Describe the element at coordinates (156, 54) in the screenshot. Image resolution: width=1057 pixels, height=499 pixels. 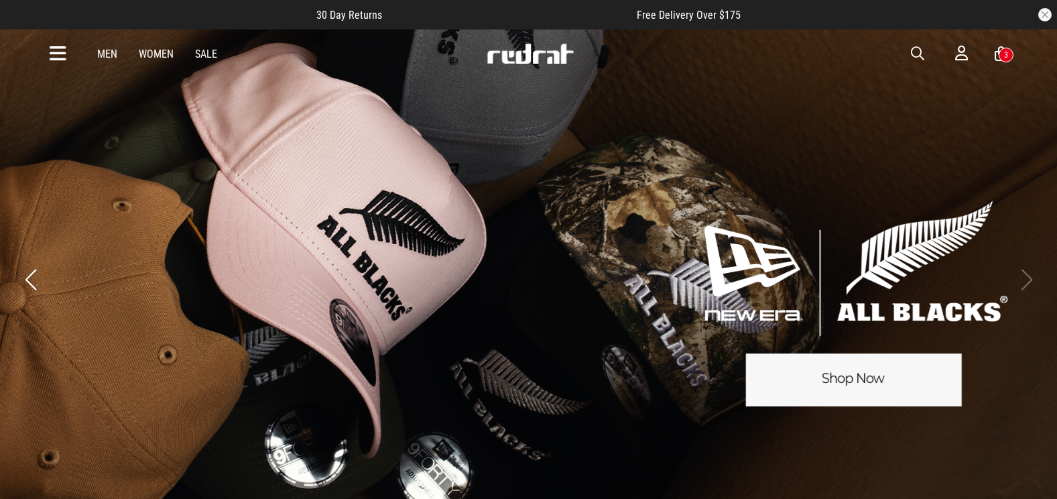
I see `a: Women` at that location.